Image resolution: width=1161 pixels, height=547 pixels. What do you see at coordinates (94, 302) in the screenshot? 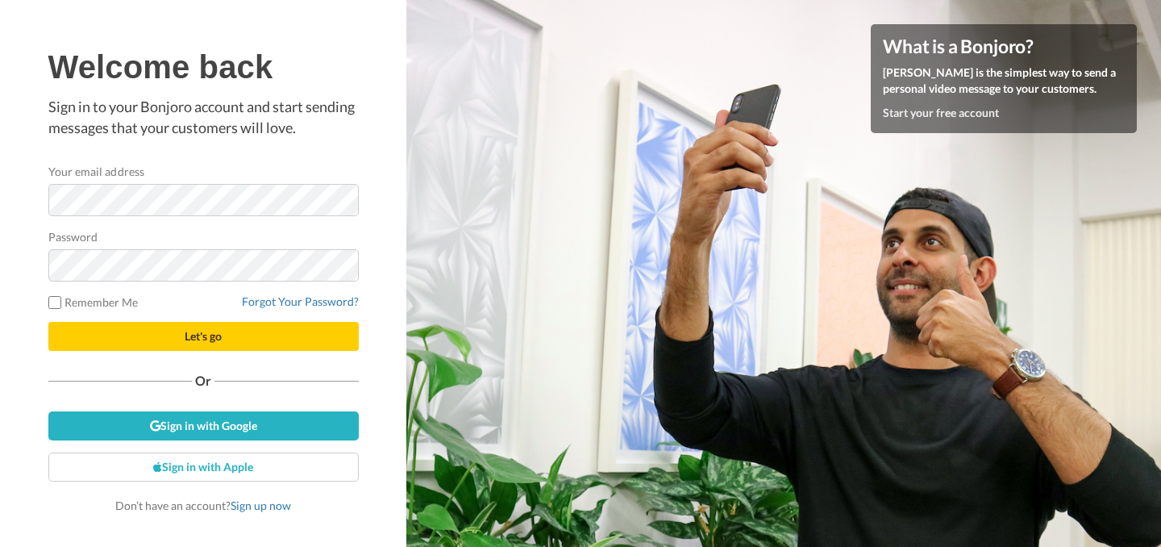
I see `label: Remember Me` at bounding box center [94, 302].